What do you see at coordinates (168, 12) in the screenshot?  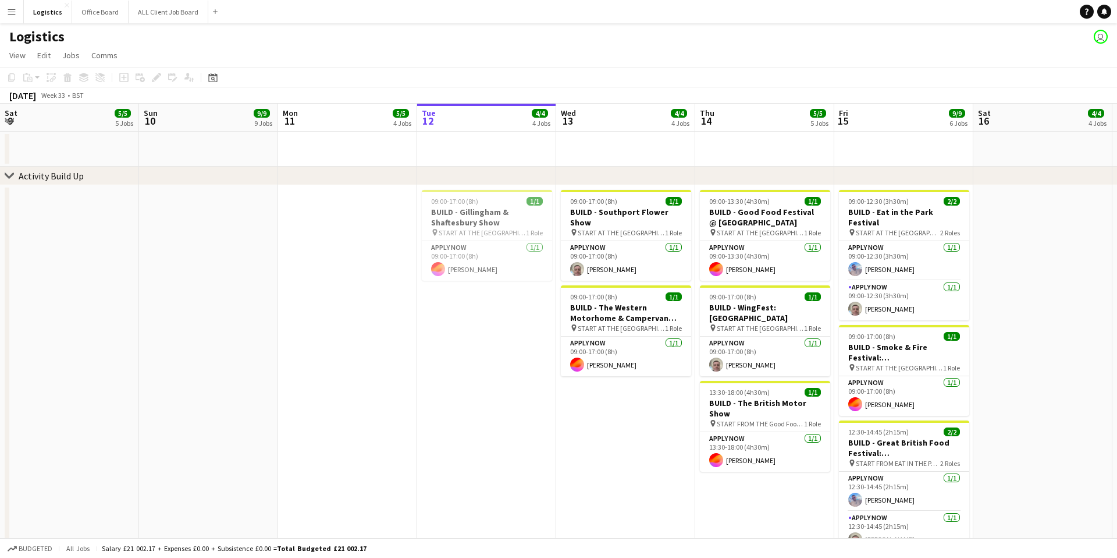 I see `button: ALL Client Job Board` at bounding box center [168, 12].